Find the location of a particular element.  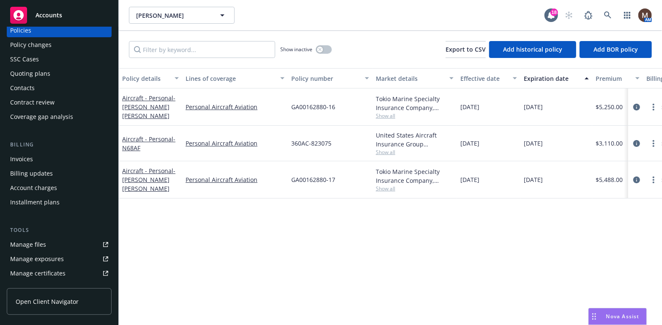

button: Lines of coverage is located at coordinates (235, 78).